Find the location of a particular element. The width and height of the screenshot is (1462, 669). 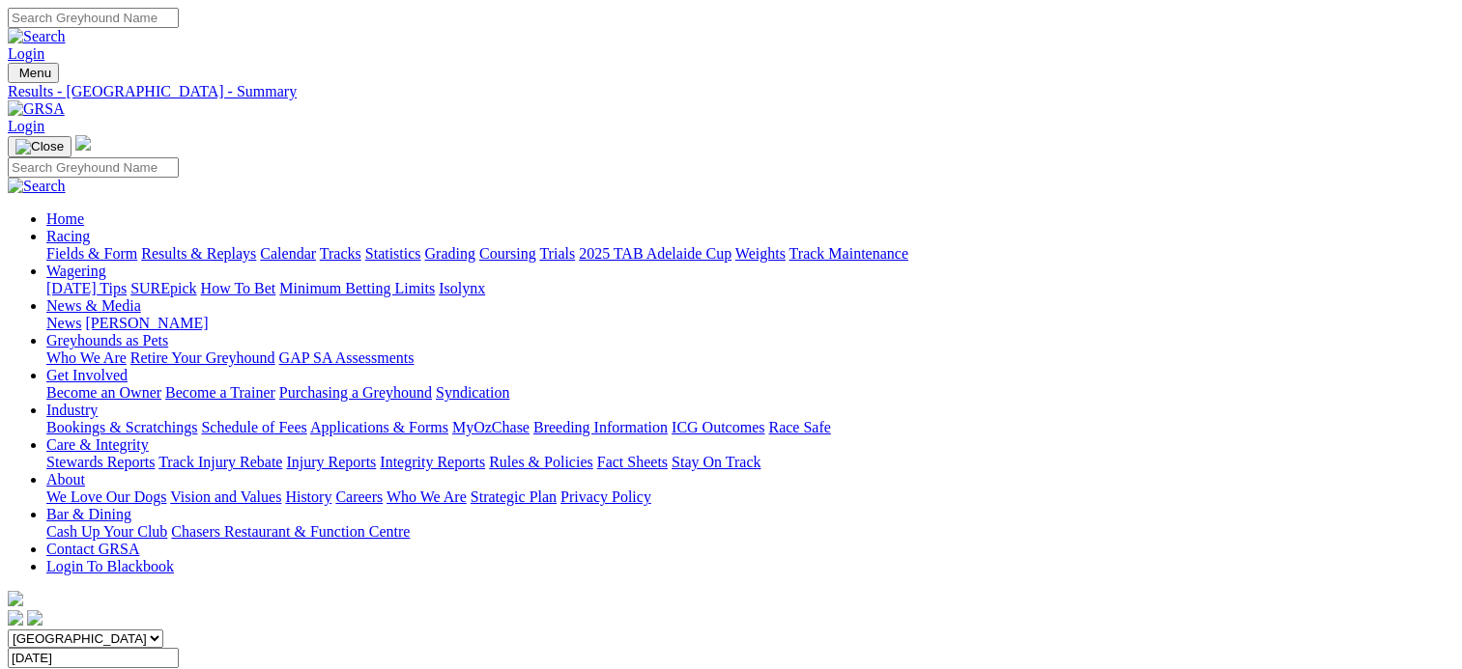

a: Tracks is located at coordinates (340, 253).